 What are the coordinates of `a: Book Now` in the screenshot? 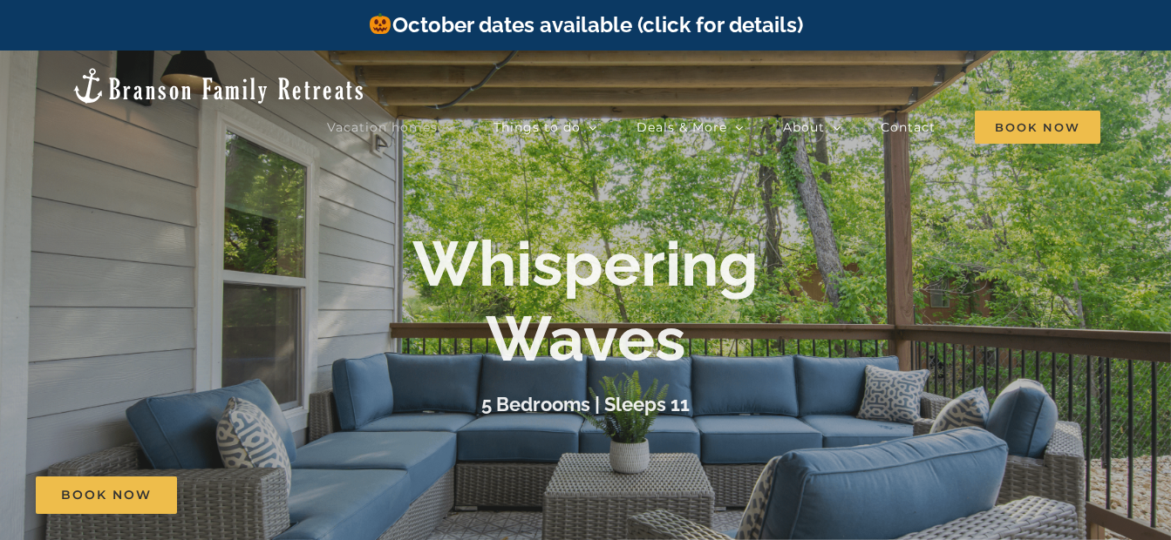 It's located at (106, 495).